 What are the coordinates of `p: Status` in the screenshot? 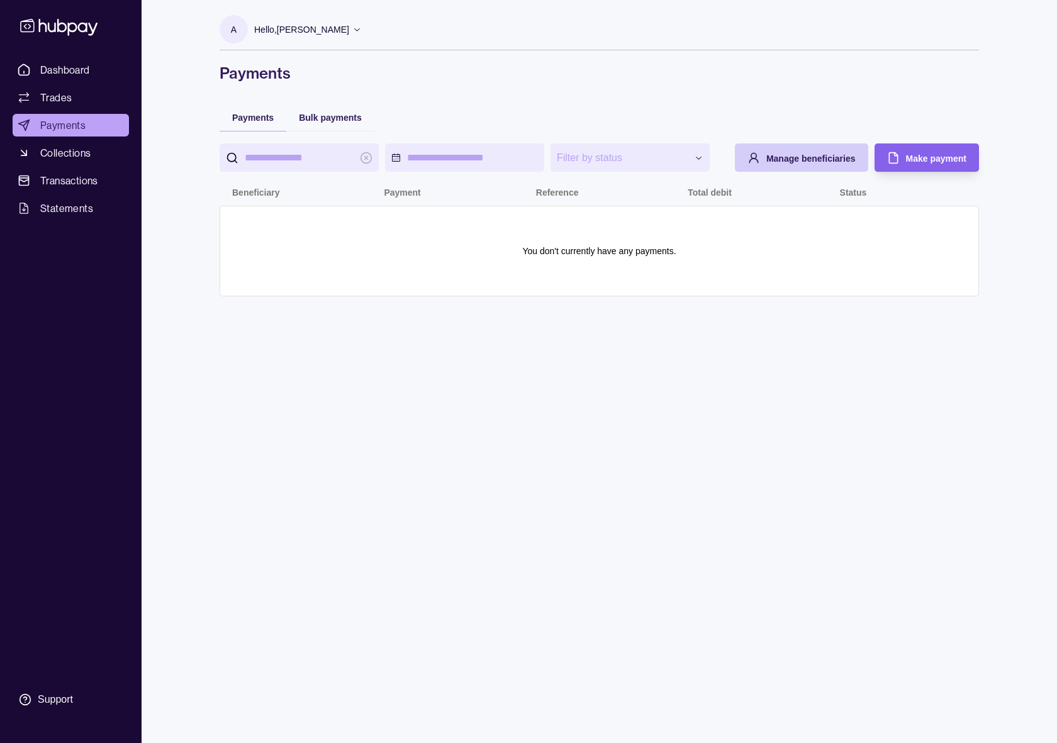 It's located at (853, 192).